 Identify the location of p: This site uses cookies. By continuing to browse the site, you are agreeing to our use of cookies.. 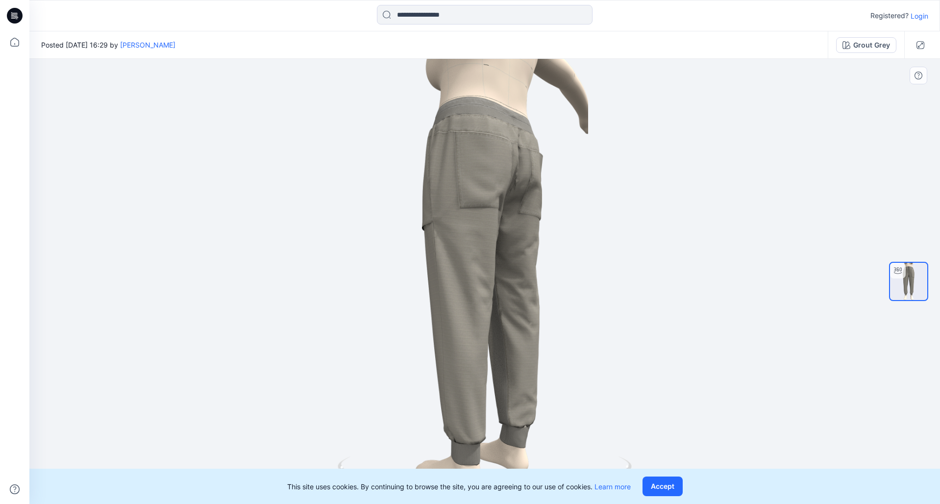
(459, 486).